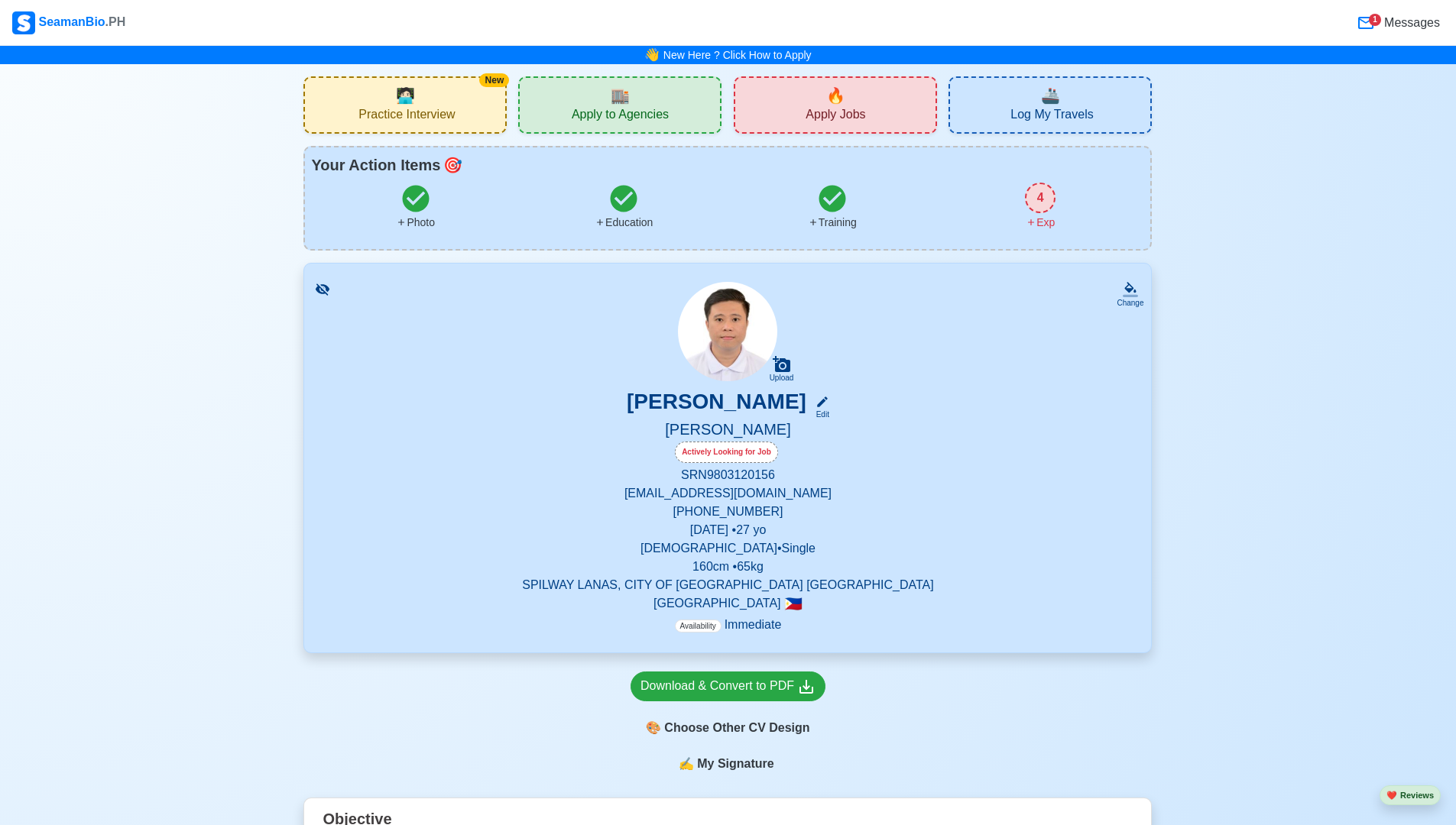 The height and width of the screenshot is (825, 1456). What do you see at coordinates (68, 23) in the screenshot?
I see `div: SeamanBio` at bounding box center [68, 23].